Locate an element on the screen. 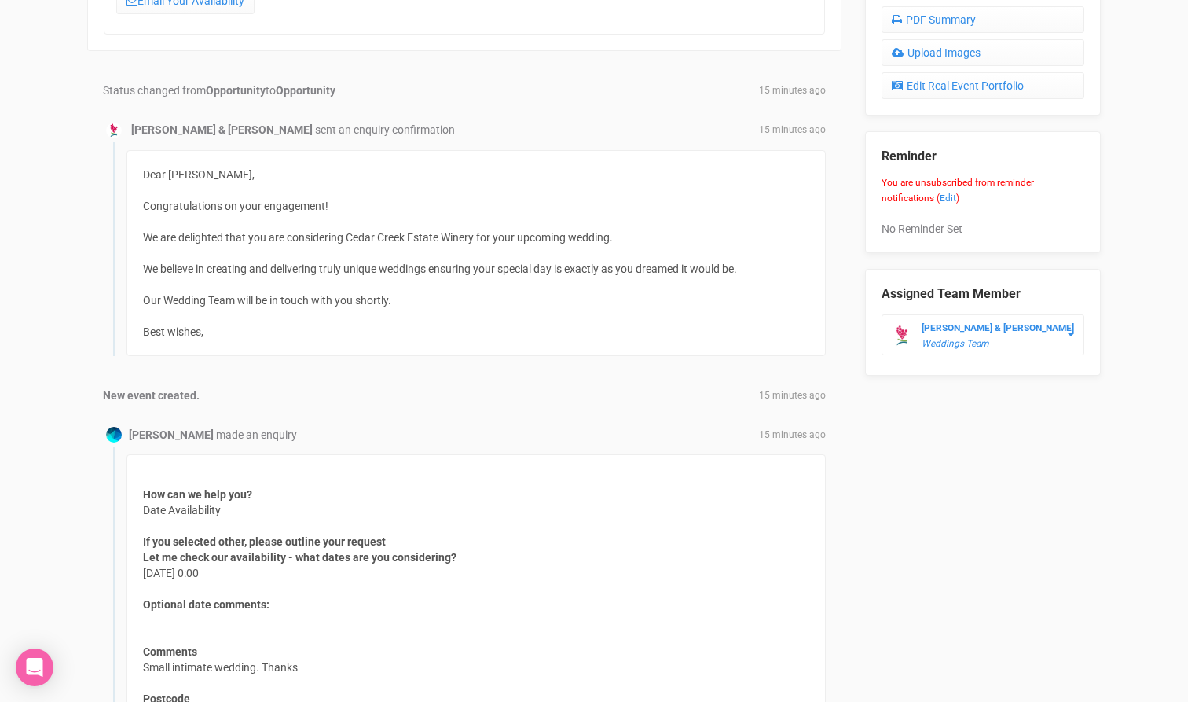 Image resolution: width=1188 pixels, height=702 pixels. strong: Optional date comments: is located at coordinates (206, 604).